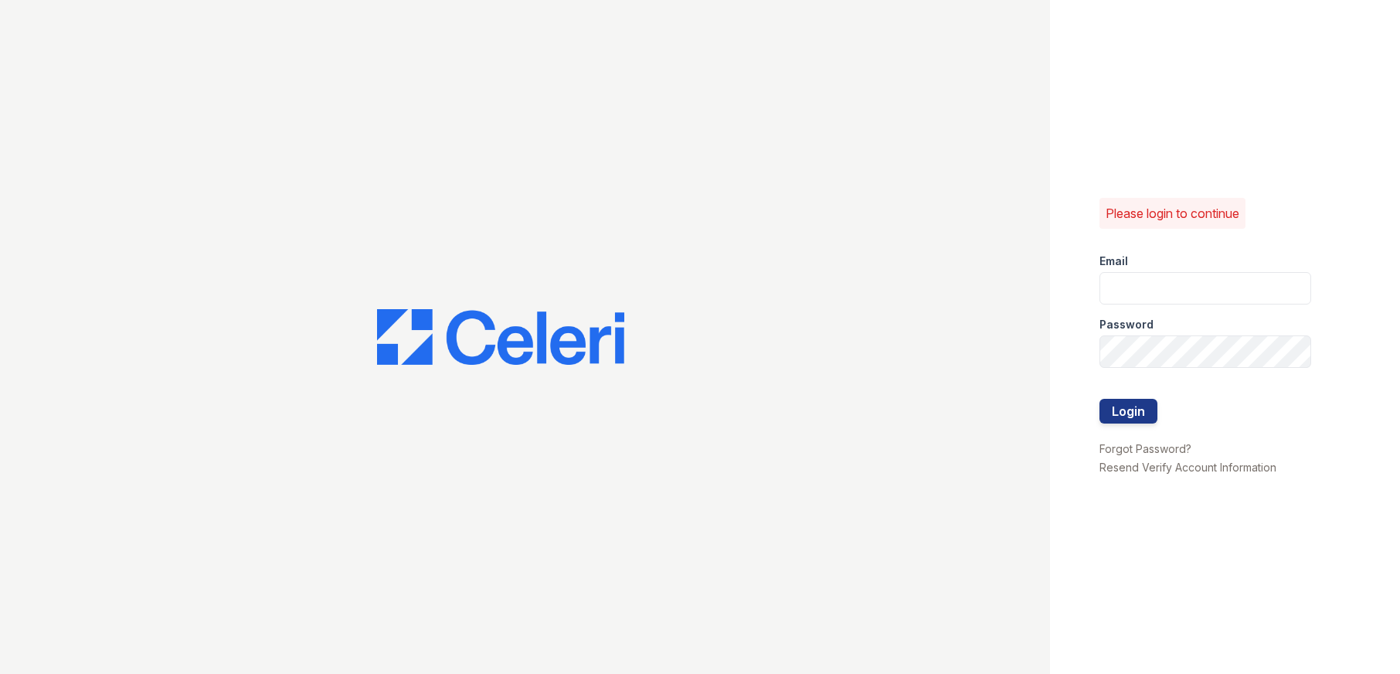  What do you see at coordinates (1127, 325) in the screenshot?
I see `label: Password` at bounding box center [1127, 325].